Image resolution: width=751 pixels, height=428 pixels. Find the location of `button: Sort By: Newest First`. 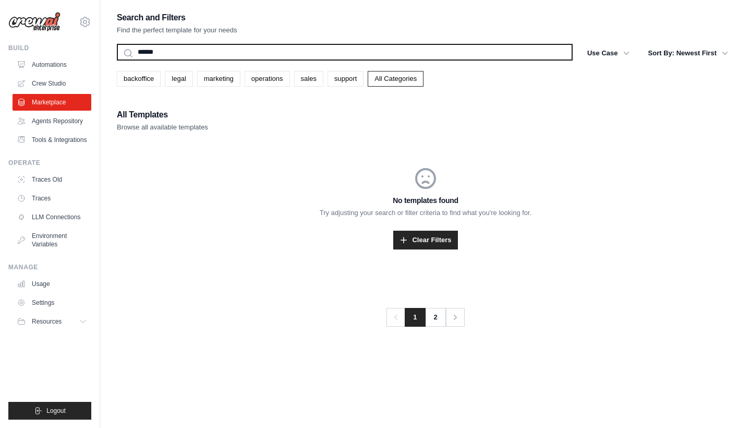

button: Sort By: Newest First is located at coordinates (688, 53).